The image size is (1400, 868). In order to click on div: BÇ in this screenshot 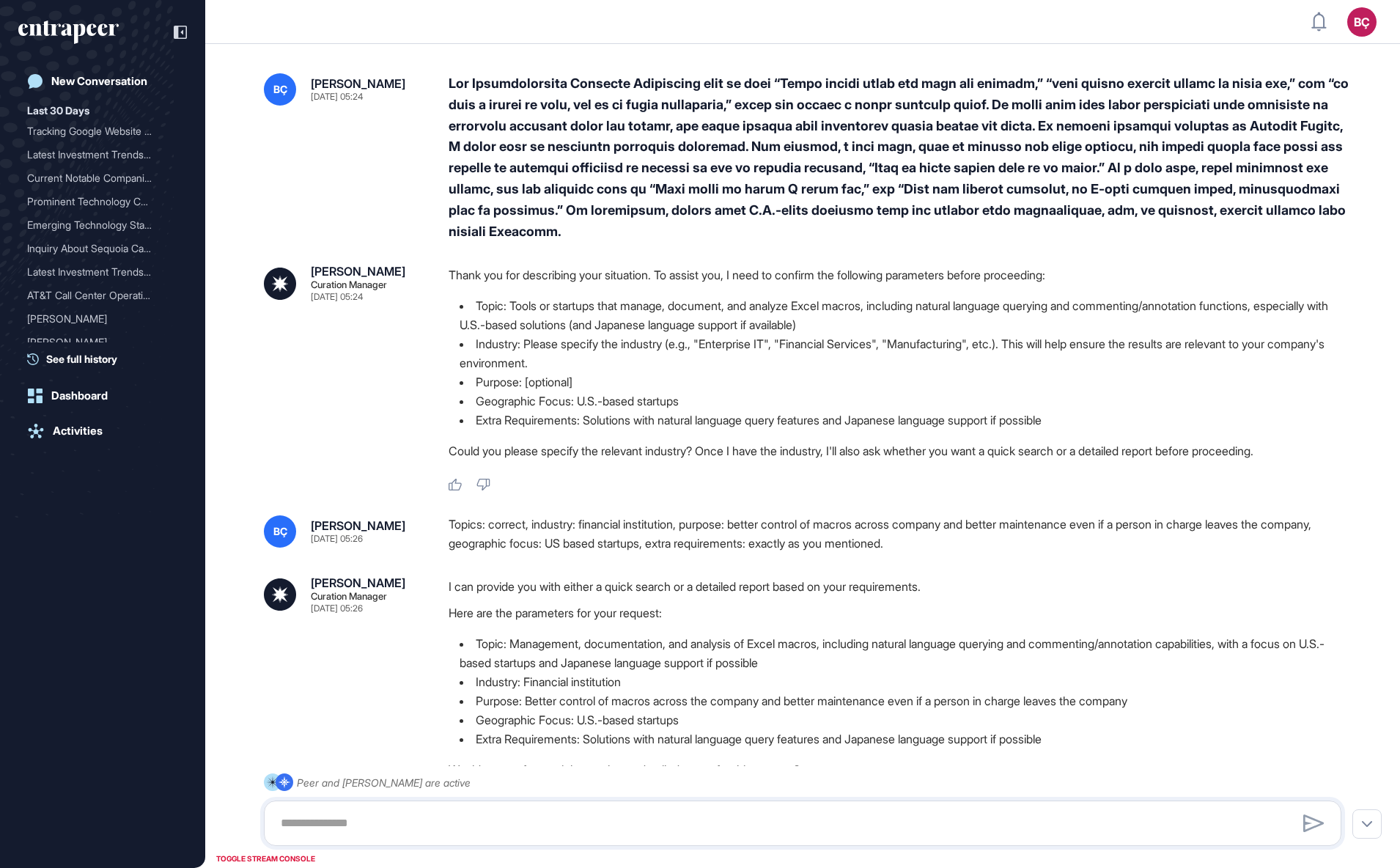, I will do `click(1362, 22)`.